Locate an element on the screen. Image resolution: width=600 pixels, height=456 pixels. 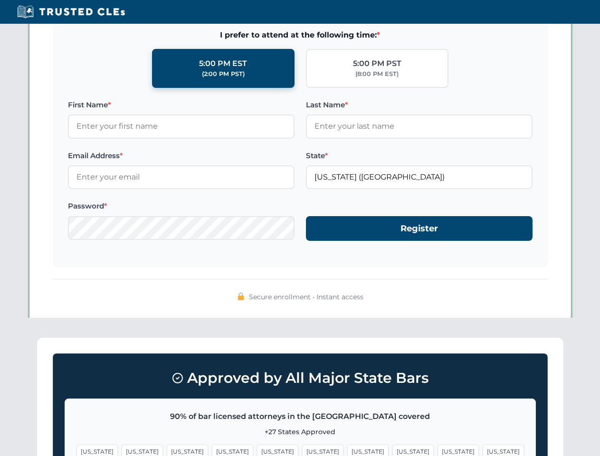
input: Enter your last name is located at coordinates (419, 126).